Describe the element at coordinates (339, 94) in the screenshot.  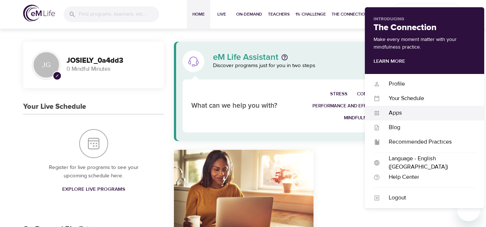
I see `span: Stress` at that location.